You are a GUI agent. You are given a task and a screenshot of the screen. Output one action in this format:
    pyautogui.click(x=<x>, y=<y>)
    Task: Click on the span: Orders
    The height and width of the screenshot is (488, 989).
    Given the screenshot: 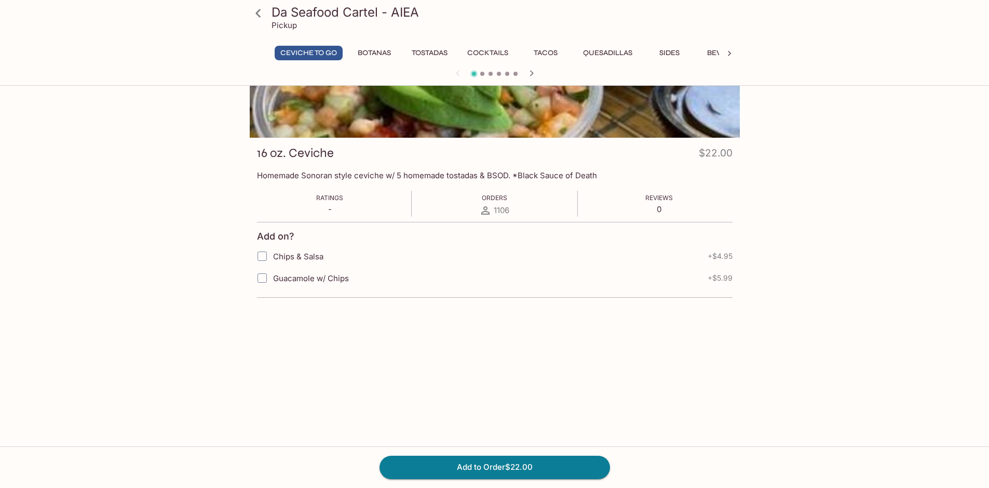 What is the action you would take?
    pyautogui.click(x=494, y=197)
    